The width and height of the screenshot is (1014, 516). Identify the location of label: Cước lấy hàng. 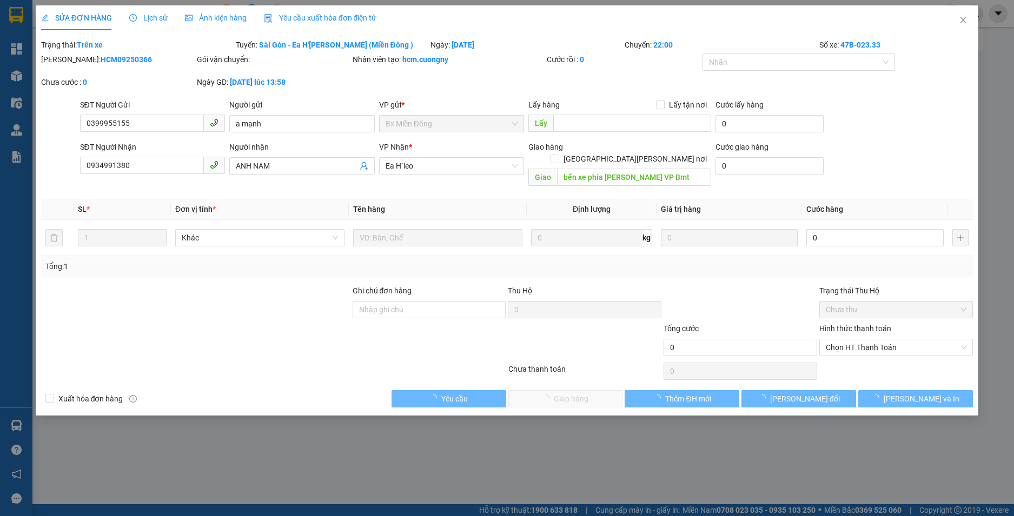
(739, 105).